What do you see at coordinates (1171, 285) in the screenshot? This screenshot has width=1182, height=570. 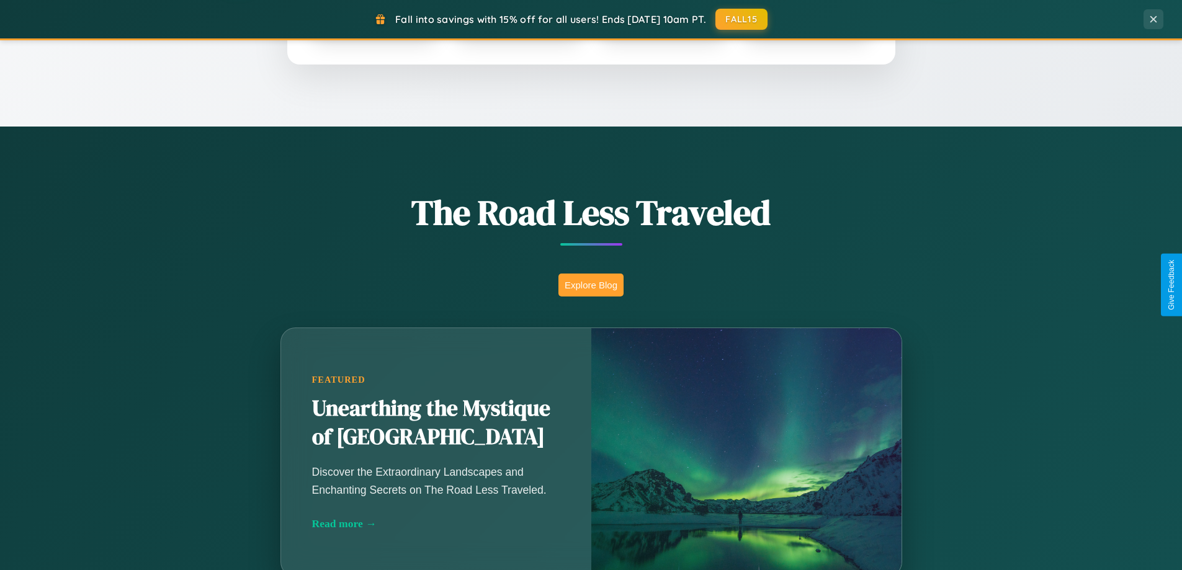 I see `div: Give Feedback` at bounding box center [1171, 285].